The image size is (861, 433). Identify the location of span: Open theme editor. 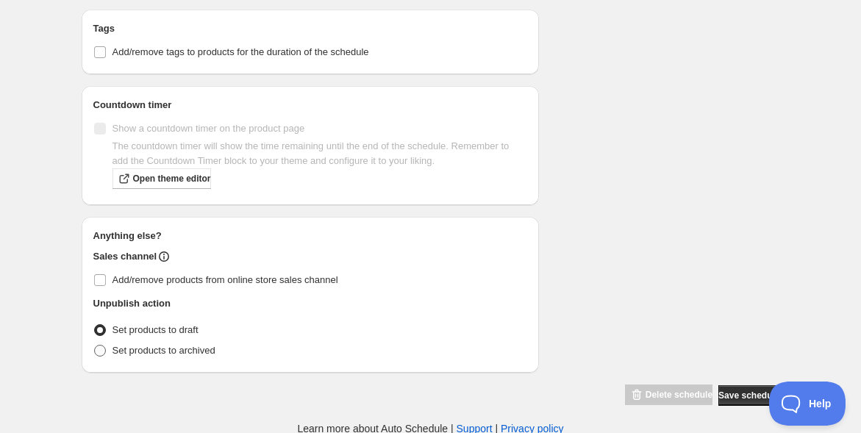
(172, 179).